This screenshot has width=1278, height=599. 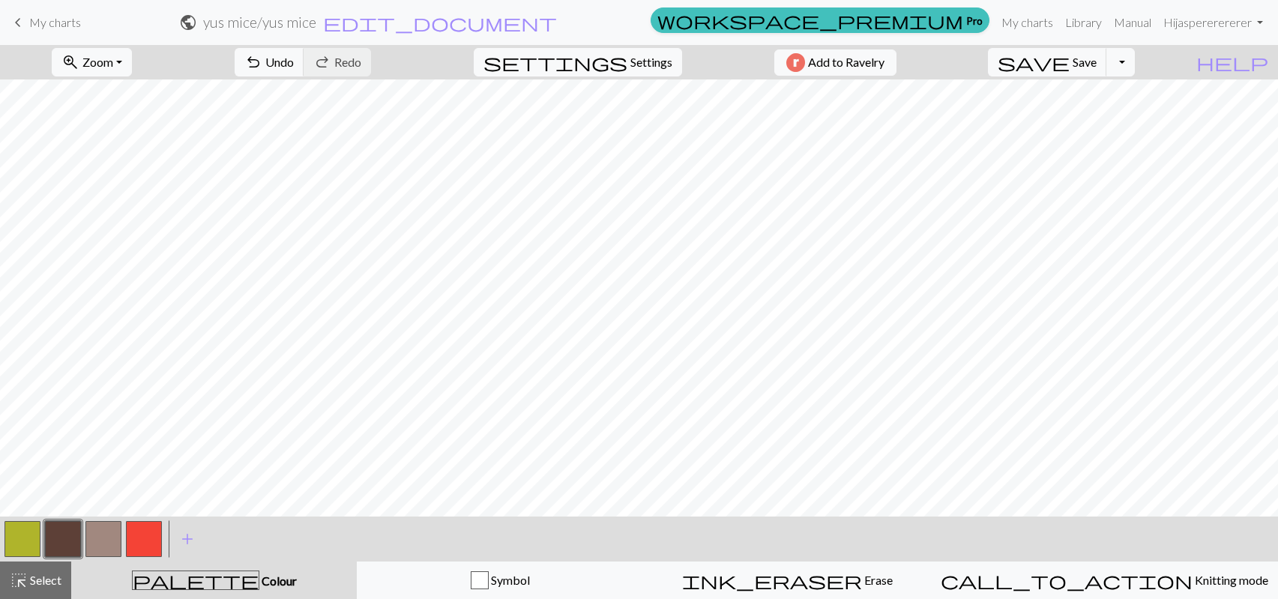 I want to click on span: Zoom, so click(x=97, y=61).